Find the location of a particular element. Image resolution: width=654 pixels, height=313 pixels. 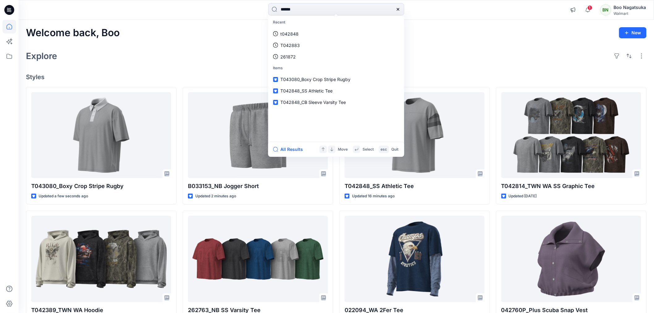

a: T042848_CB Sleeve Varsity Tee is located at coordinates (336, 102).